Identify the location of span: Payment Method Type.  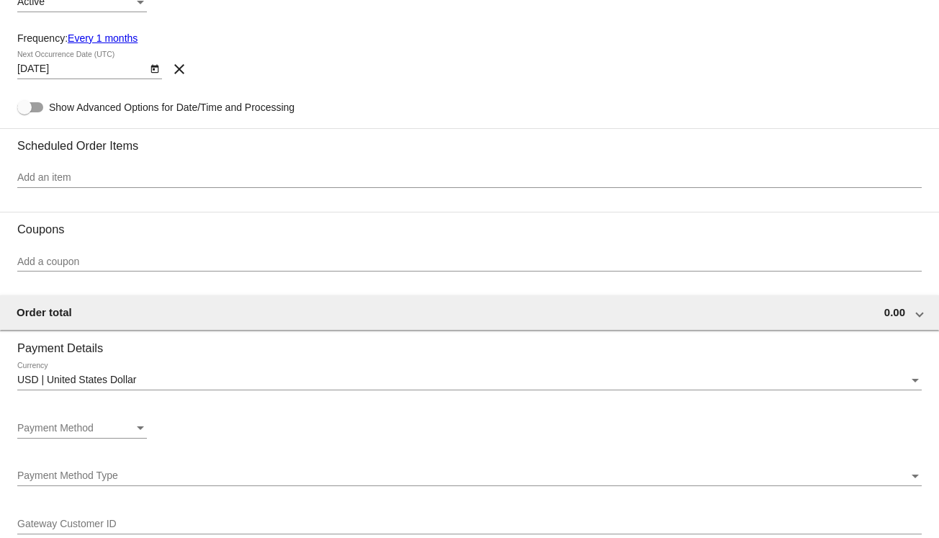
(68, 475).